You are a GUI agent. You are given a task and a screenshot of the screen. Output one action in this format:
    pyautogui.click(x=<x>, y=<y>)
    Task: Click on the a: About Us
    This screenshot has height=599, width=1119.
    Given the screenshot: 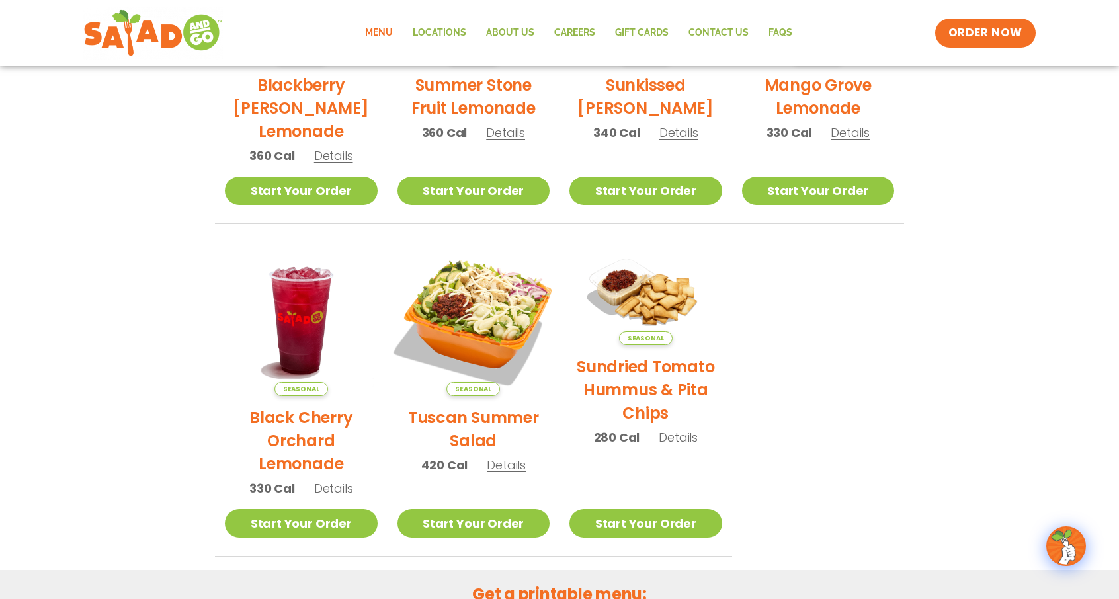 What is the action you would take?
    pyautogui.click(x=510, y=33)
    